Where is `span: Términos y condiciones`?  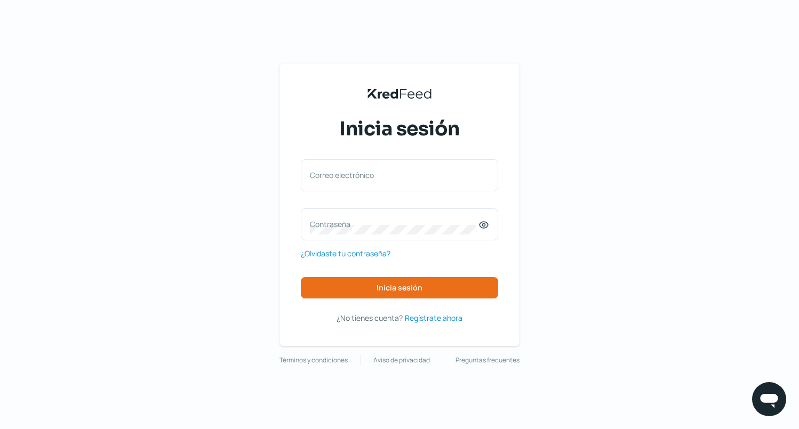
span: Términos y condiciones is located at coordinates (314, 361).